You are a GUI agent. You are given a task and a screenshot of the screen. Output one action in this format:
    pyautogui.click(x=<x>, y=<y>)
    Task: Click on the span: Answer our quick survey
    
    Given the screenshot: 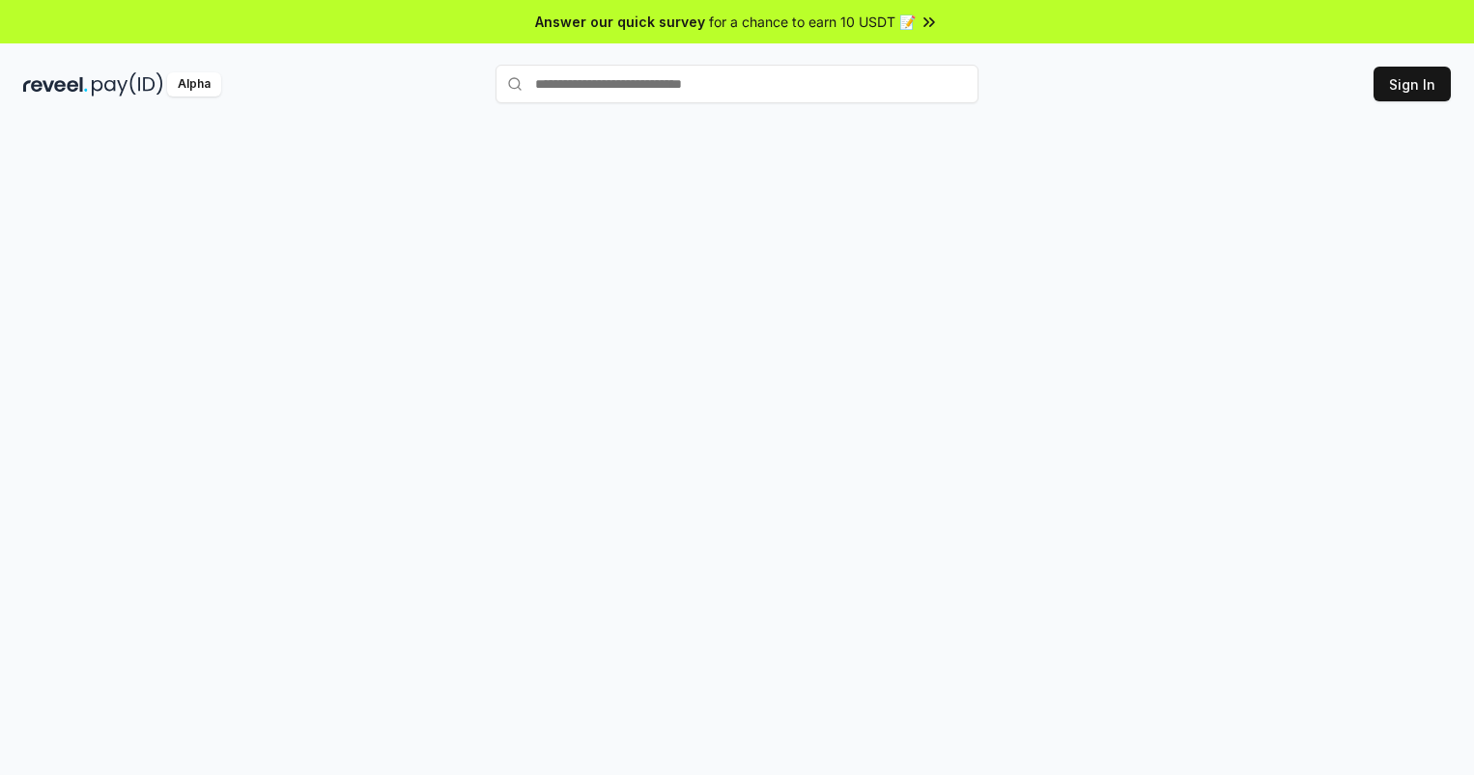 What is the action you would take?
    pyautogui.click(x=620, y=21)
    